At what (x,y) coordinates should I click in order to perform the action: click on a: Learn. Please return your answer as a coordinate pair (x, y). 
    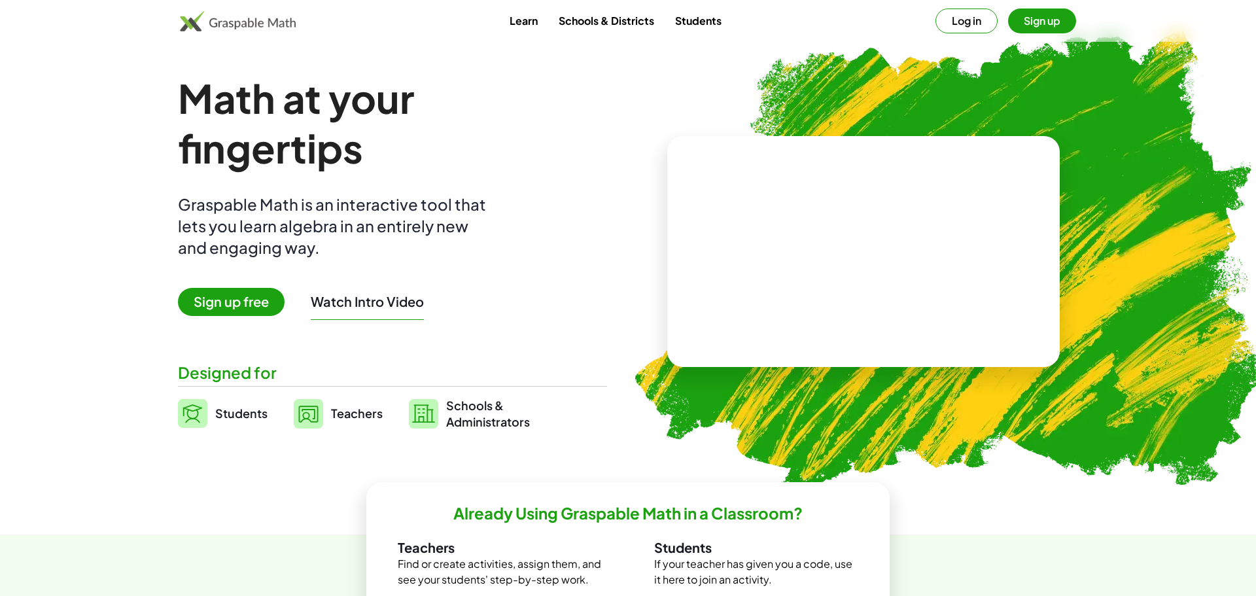
    Looking at the image, I should click on (523, 20).